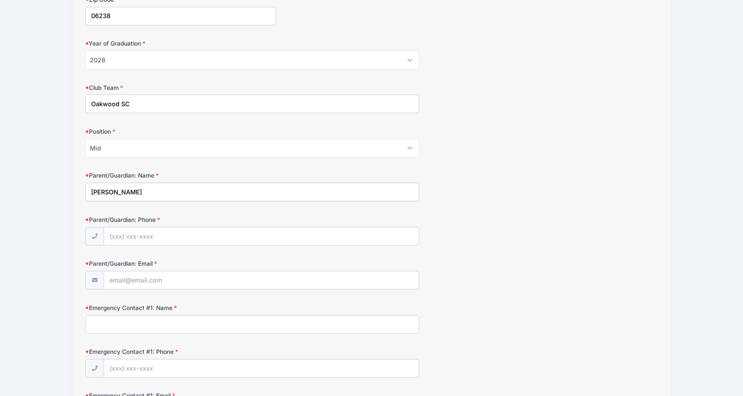  Describe the element at coordinates (181, 175) in the screenshot. I see `label: Parent/Guardian: Name` at that location.